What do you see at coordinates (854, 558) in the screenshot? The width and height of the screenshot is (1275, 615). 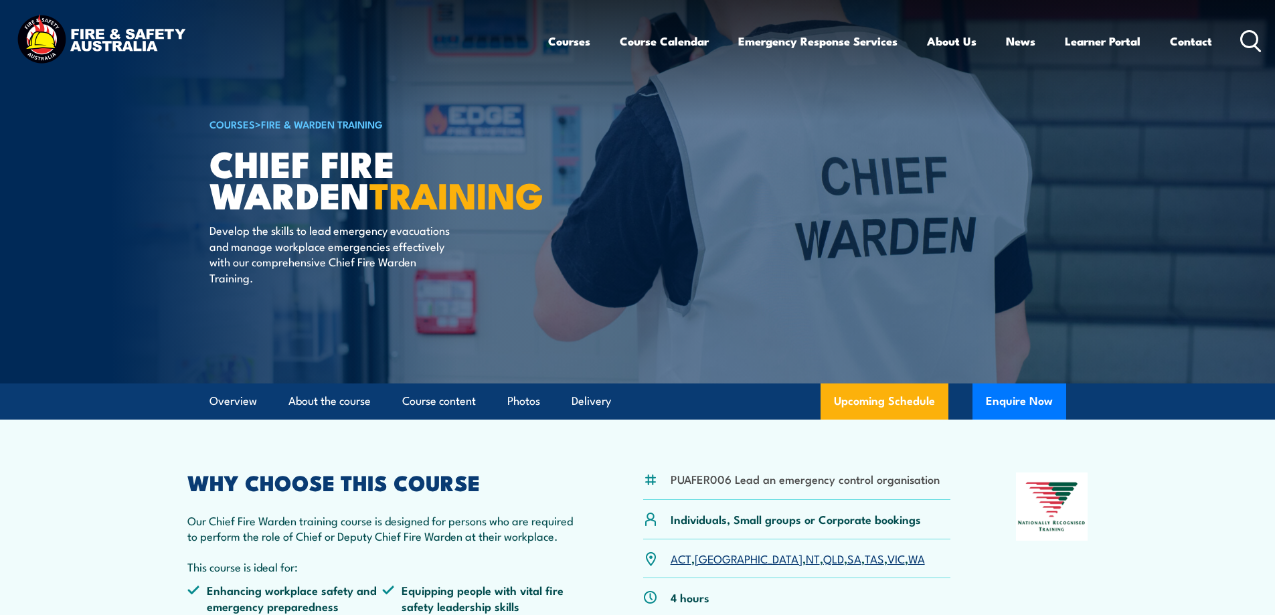 I see `a: SA` at bounding box center [854, 558].